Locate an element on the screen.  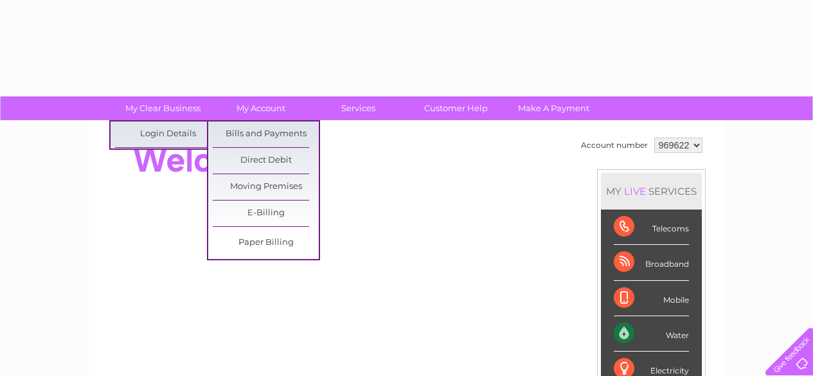
a: E-Billing is located at coordinates (265, 213).